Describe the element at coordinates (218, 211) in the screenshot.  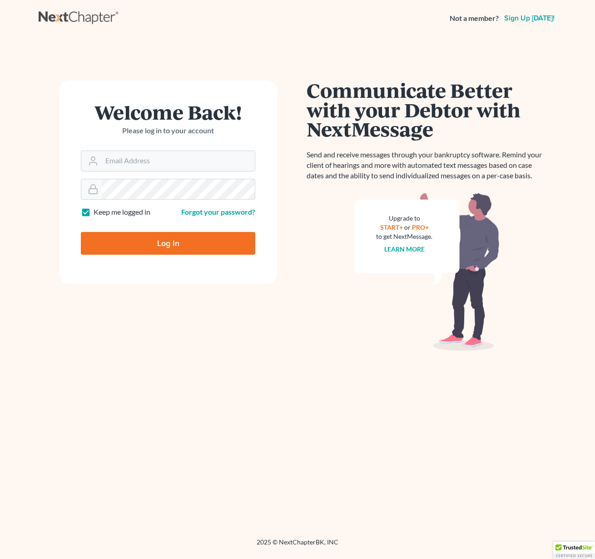
I see `a: Forgot your password?` at that location.